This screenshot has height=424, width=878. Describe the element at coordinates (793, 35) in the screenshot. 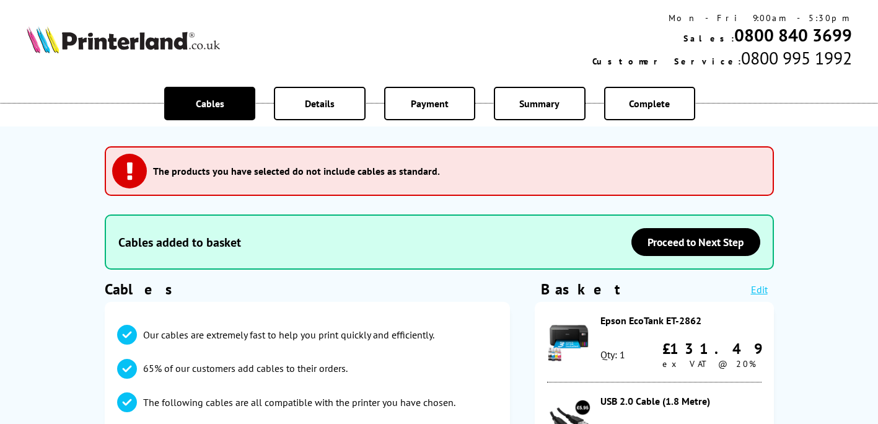

I see `b: 0800 840 3699` at that location.